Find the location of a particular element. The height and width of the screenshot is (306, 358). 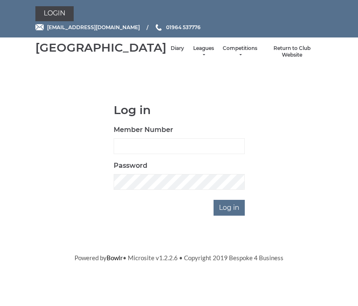

h1: Log in is located at coordinates (179, 110).